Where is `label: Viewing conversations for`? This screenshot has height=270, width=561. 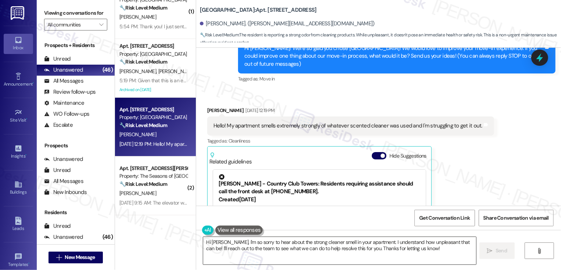 label: Viewing conversations for is located at coordinates (76, 13).